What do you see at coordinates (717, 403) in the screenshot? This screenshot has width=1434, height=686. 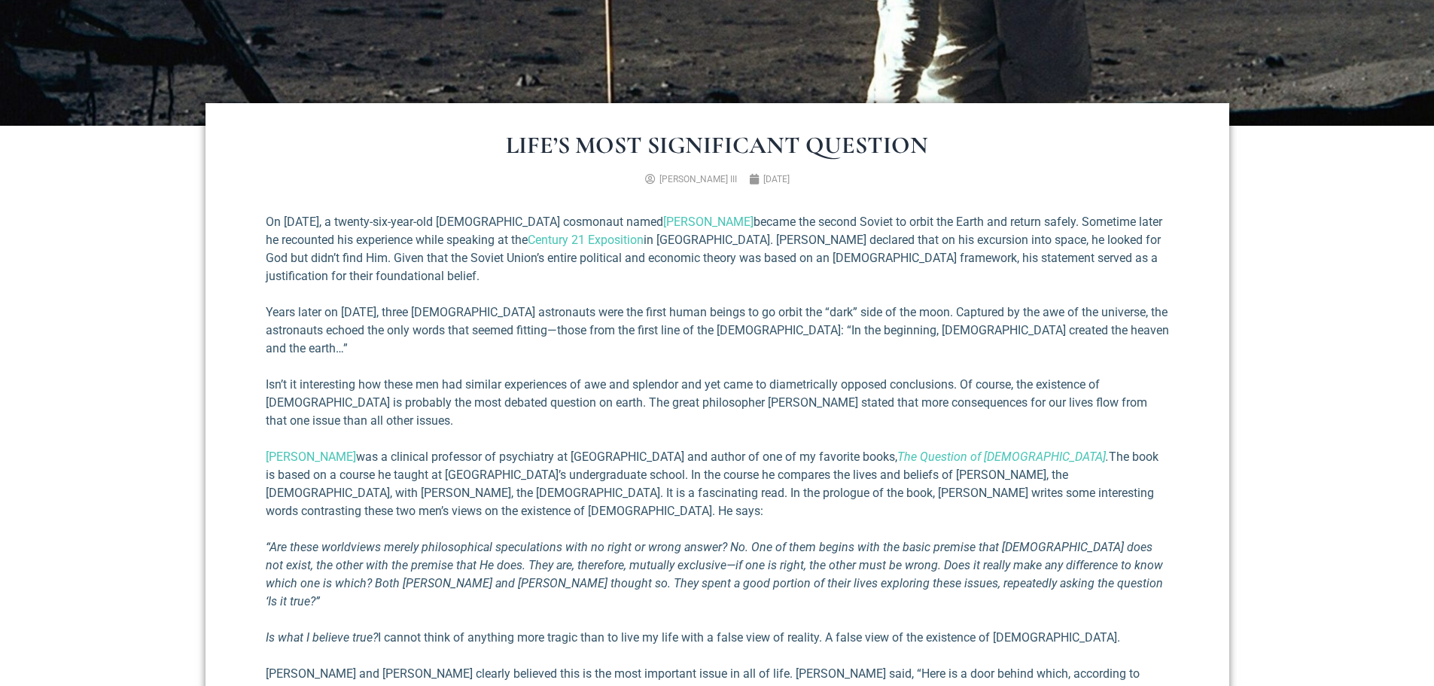 I see `p: Isn’t it interesting how these men had similar experiences of awe and splendor and yet came to di...` at bounding box center [717, 403].